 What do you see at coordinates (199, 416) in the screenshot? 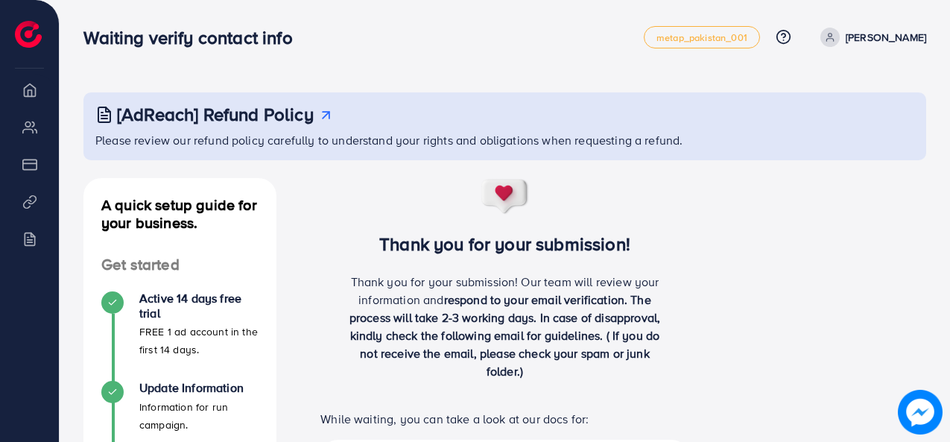
I see `p: Information for run campaign.` at bounding box center [199, 416].